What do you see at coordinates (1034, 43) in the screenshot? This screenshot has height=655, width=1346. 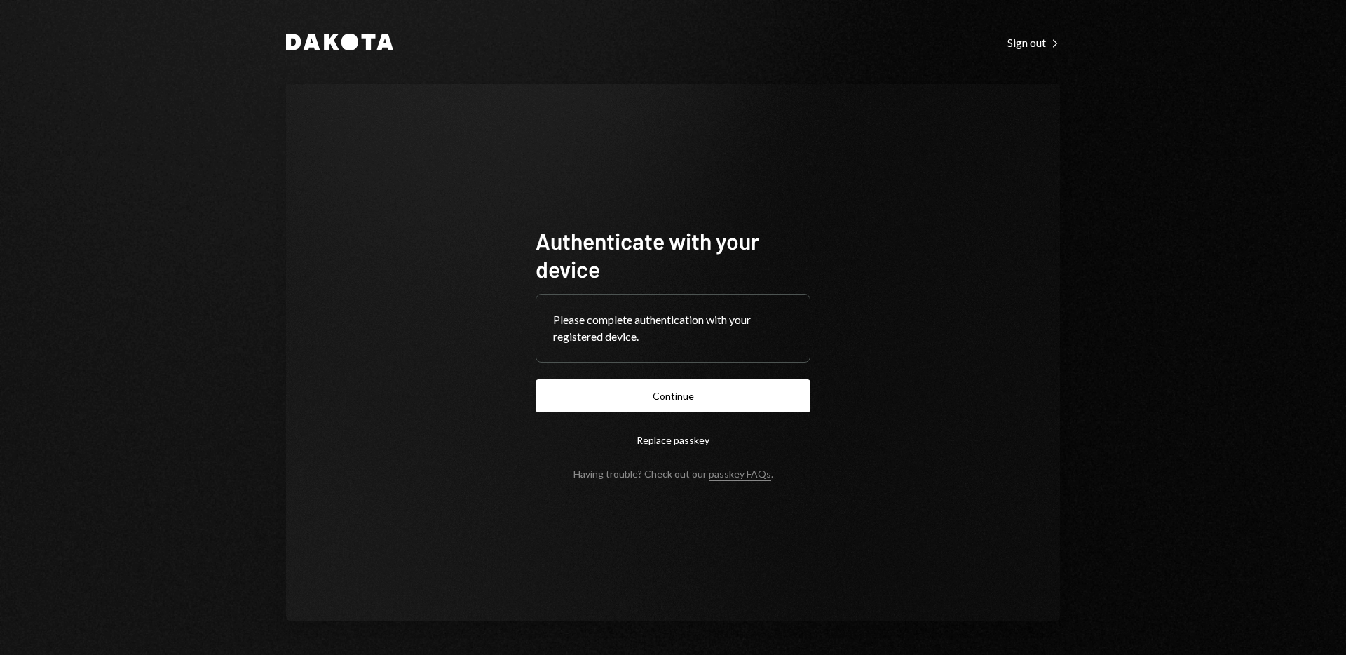 I see `div: Sign out` at bounding box center [1034, 43].